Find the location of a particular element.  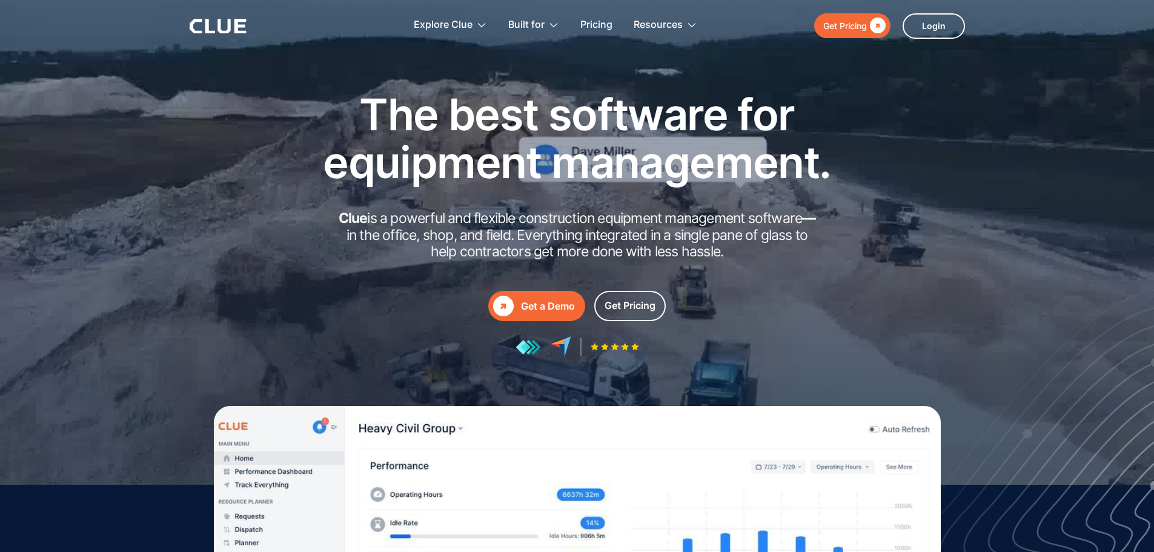

h2: is a powerful and flexible construction equipment management software in the office, shop, and fi... is located at coordinates (577, 235).